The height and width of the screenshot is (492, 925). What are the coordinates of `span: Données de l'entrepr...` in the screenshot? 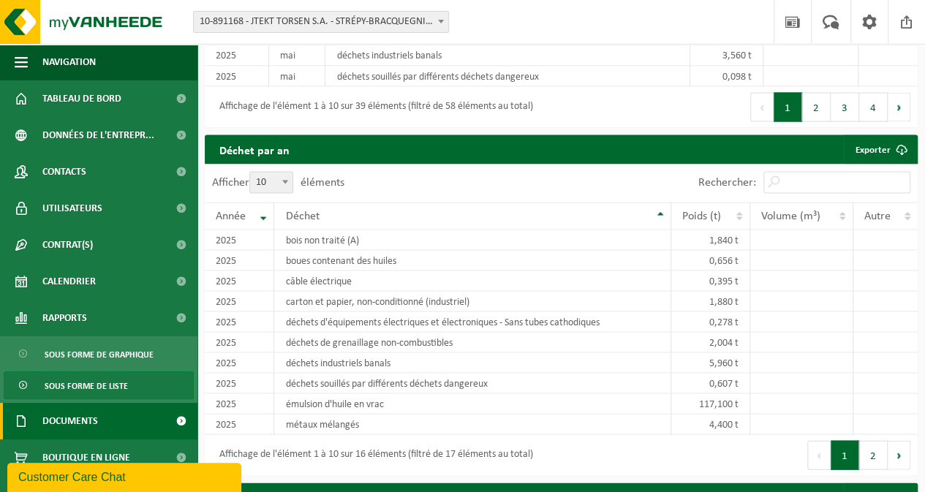 It's located at (98, 135).